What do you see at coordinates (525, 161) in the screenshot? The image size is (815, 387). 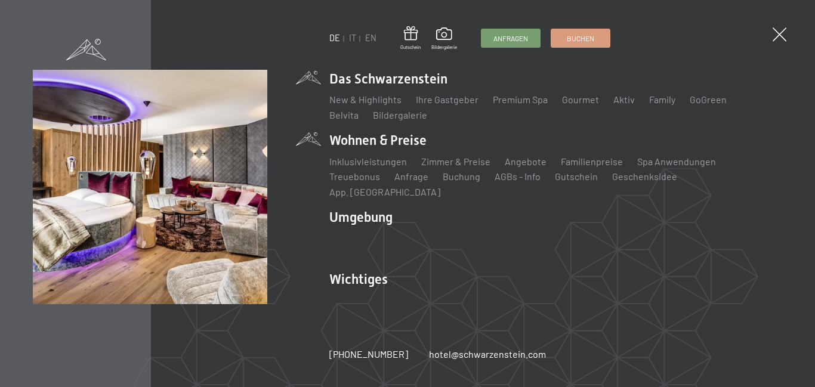 I see `a: Angebote` at bounding box center [525, 161].